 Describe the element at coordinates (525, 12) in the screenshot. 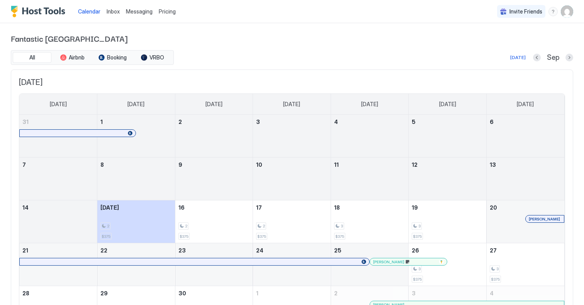

I see `span: Invite Friends` at that location.